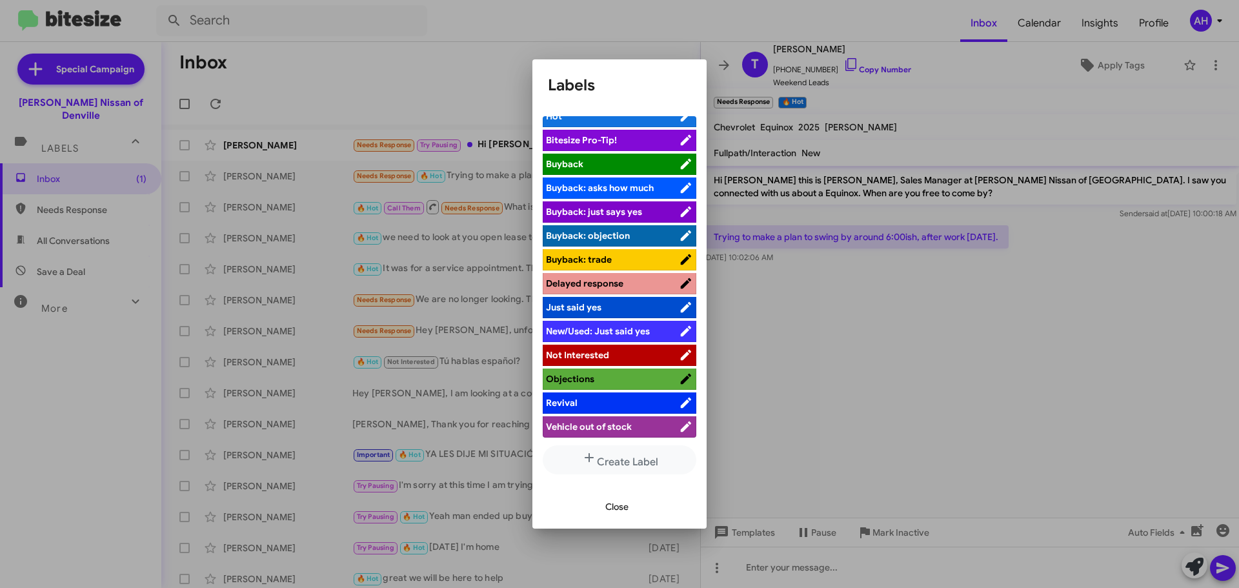  I want to click on span: Buyback: trade, so click(579, 259).